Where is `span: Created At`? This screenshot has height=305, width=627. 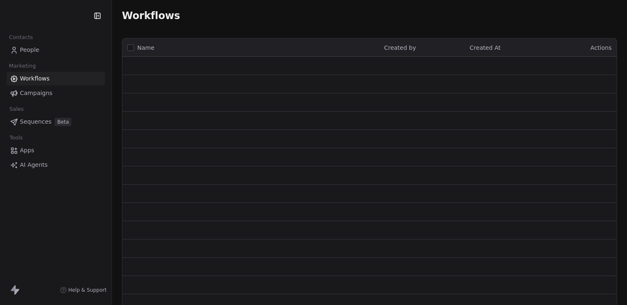 span: Created At is located at coordinates (485, 48).